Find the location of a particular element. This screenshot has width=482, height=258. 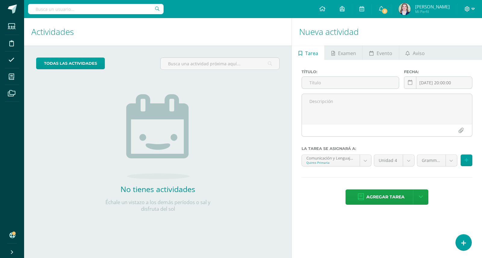

h1: Actividades is located at coordinates (158, 32).